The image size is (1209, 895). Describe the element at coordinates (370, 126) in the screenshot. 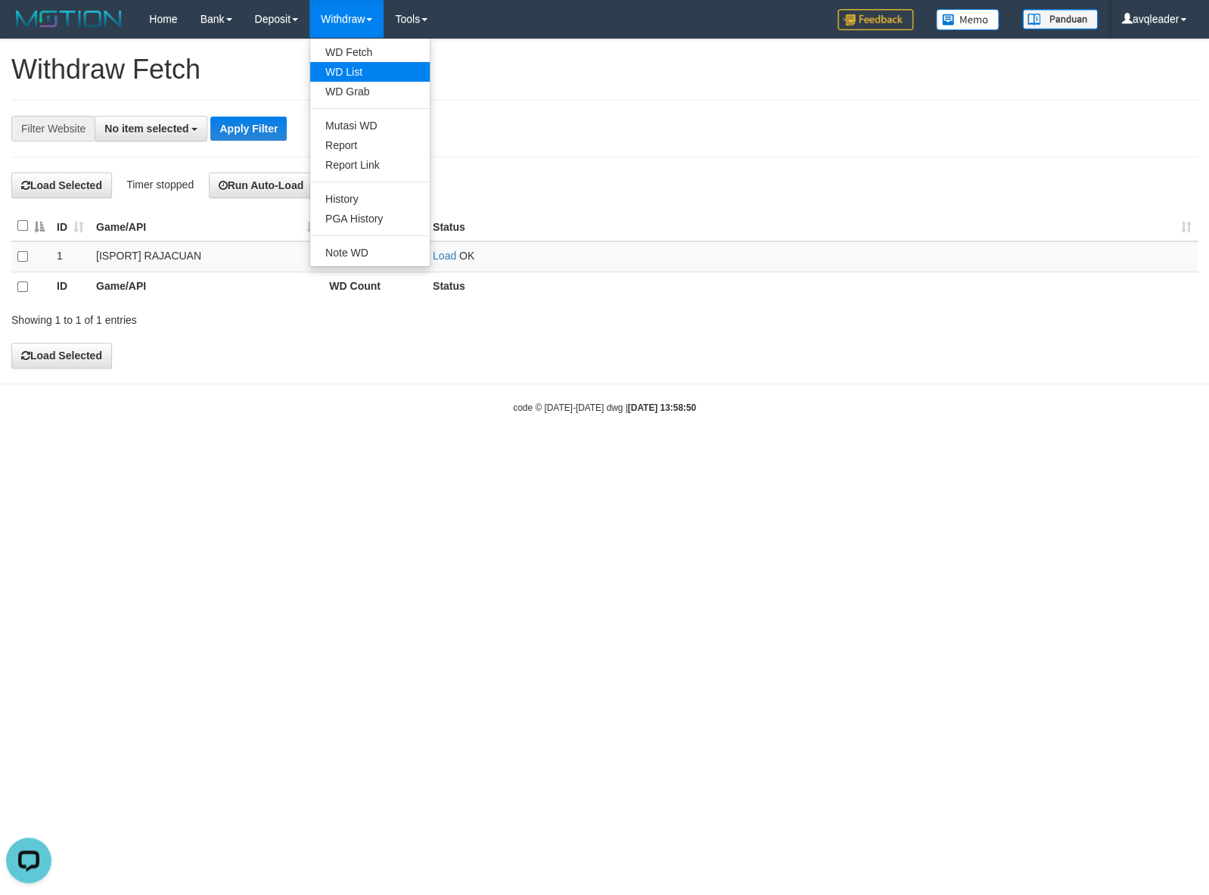

I see `a: Mutasi WD` at that location.